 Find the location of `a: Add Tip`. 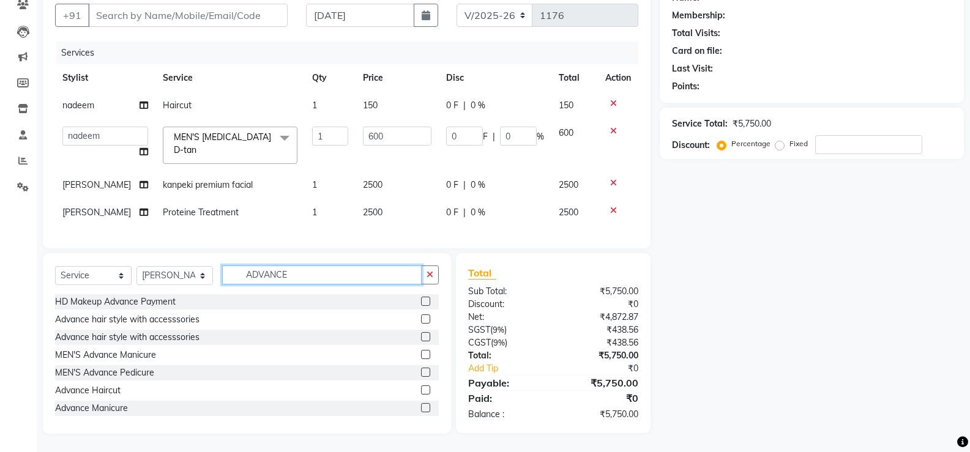

a: Add Tip is located at coordinates (514, 369).